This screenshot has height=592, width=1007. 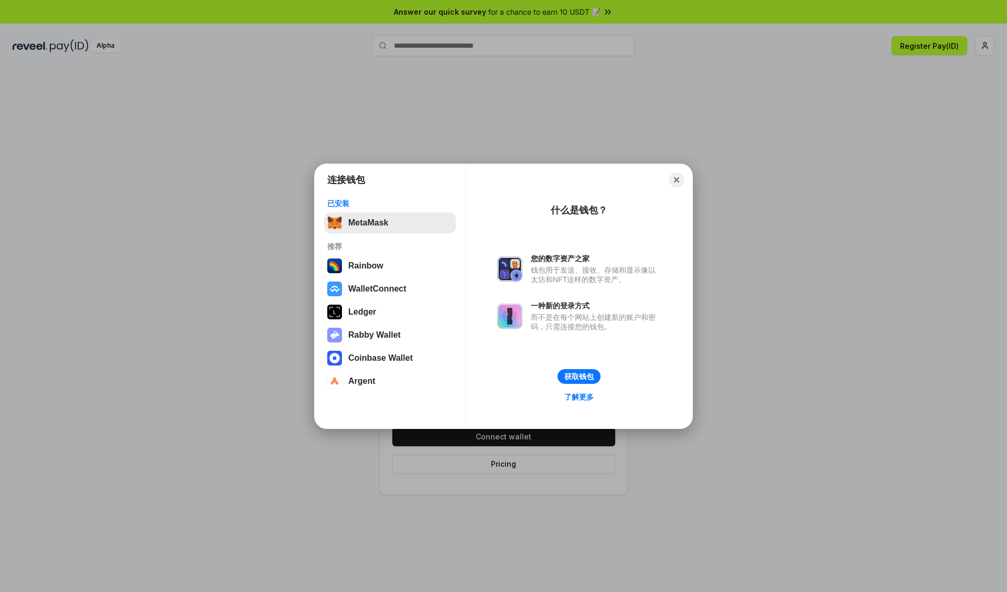 I want to click on div: 已安装, so click(x=390, y=203).